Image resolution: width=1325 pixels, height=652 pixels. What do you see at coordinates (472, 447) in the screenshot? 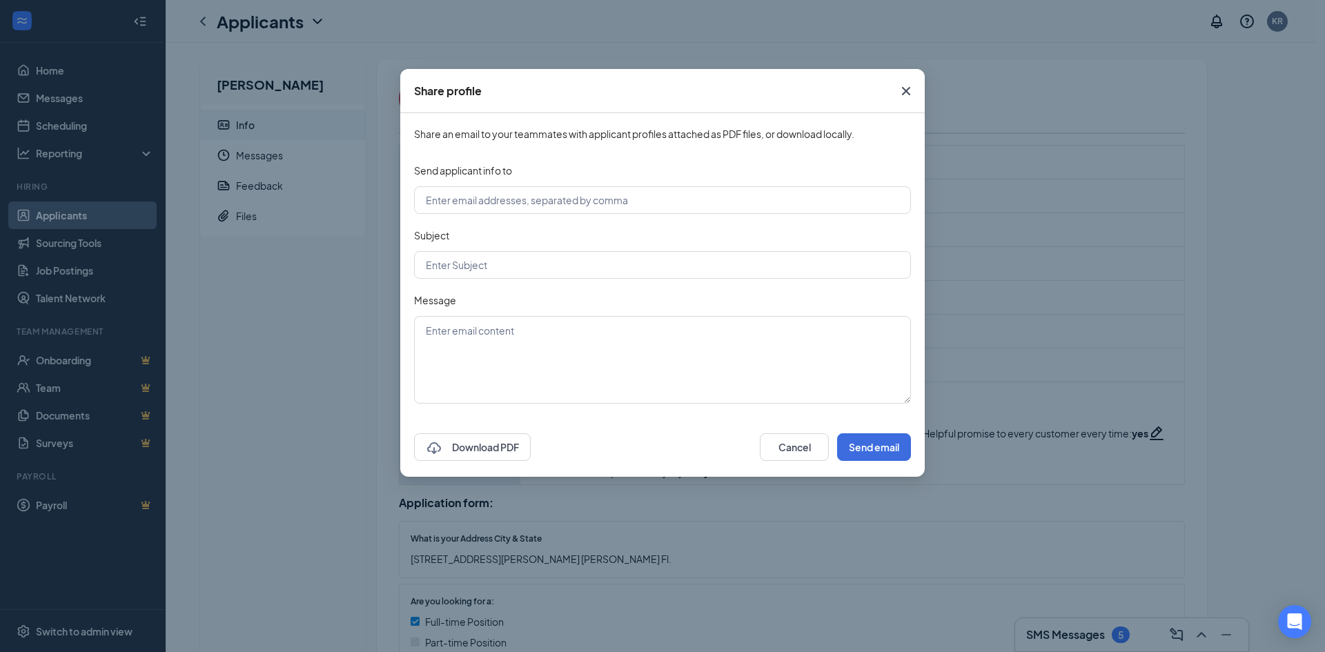
I see `button: CloudDownloadDownload PDF` at bounding box center [472, 447].